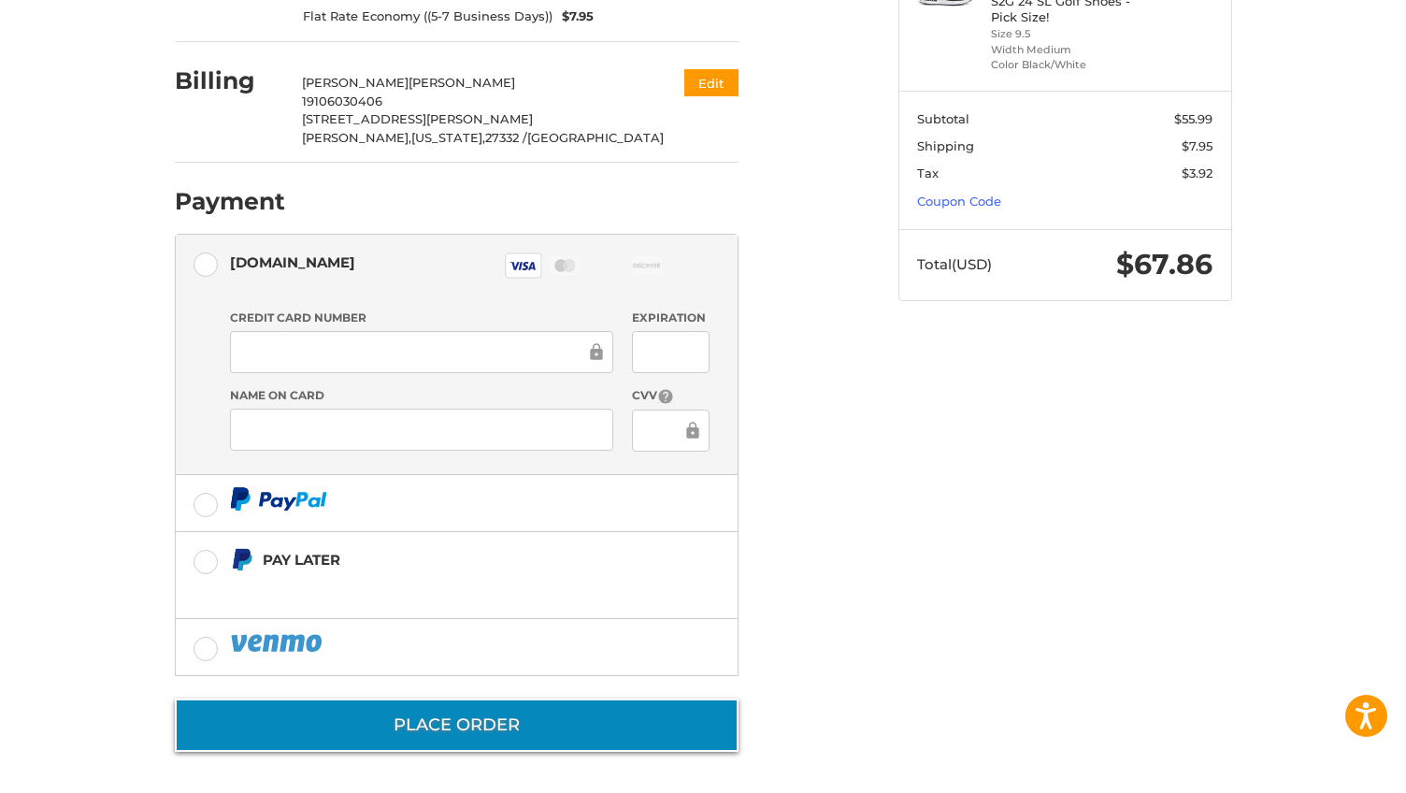  What do you see at coordinates (456, 725) in the screenshot?
I see `button: Place Order` at bounding box center [456, 725].